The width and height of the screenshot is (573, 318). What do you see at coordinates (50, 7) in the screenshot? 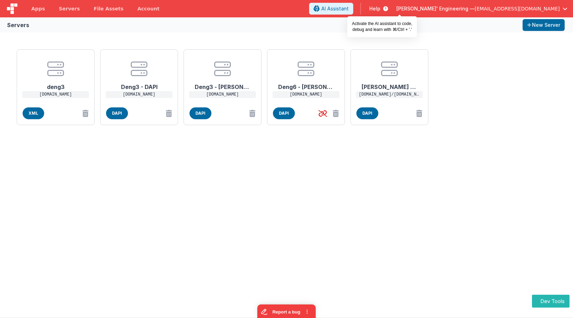
I see `span: More options` at bounding box center [50, 7].